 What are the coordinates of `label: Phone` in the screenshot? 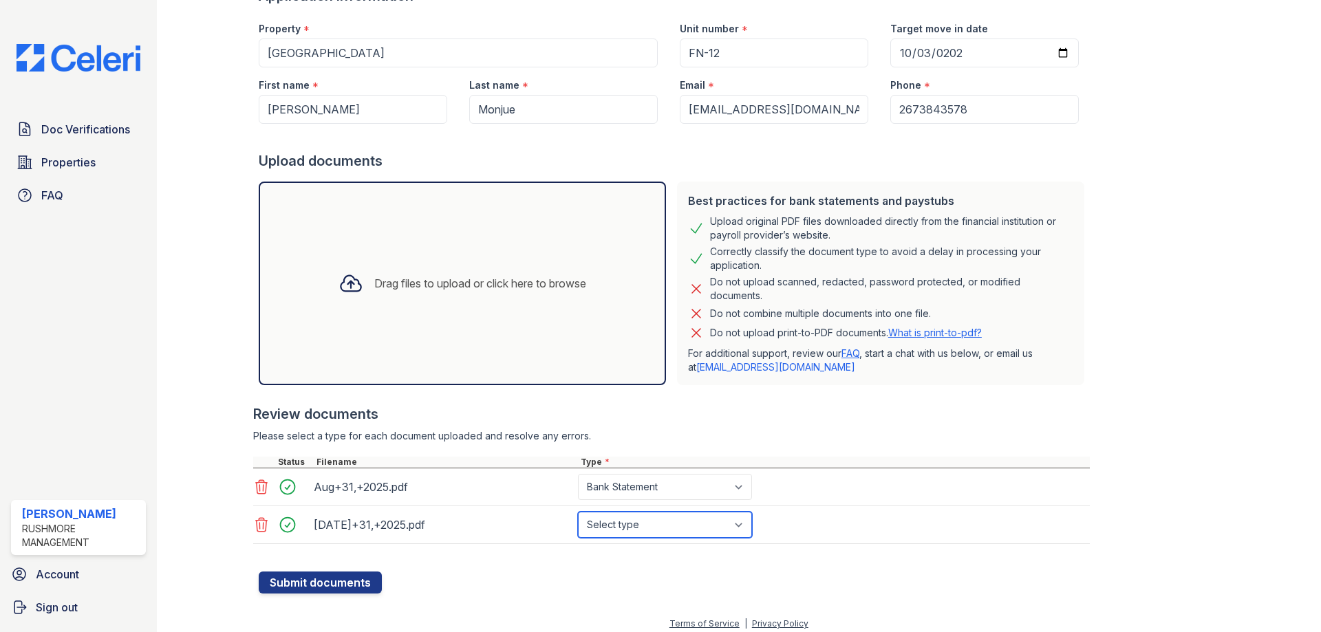 It's located at (905, 85).